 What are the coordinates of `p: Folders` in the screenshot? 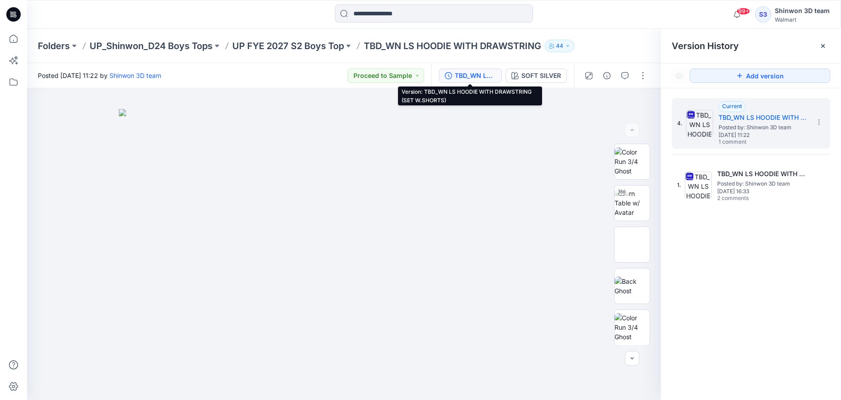 It's located at (54, 46).